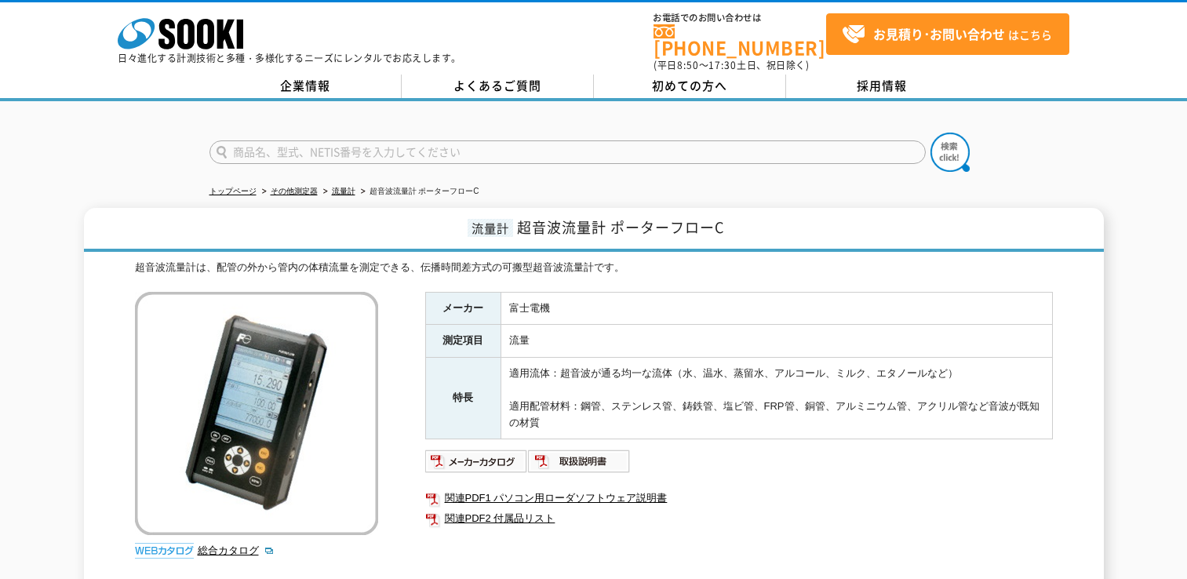  Describe the element at coordinates (950, 152) in the screenshot. I see `img: btn_search.png` at that location.